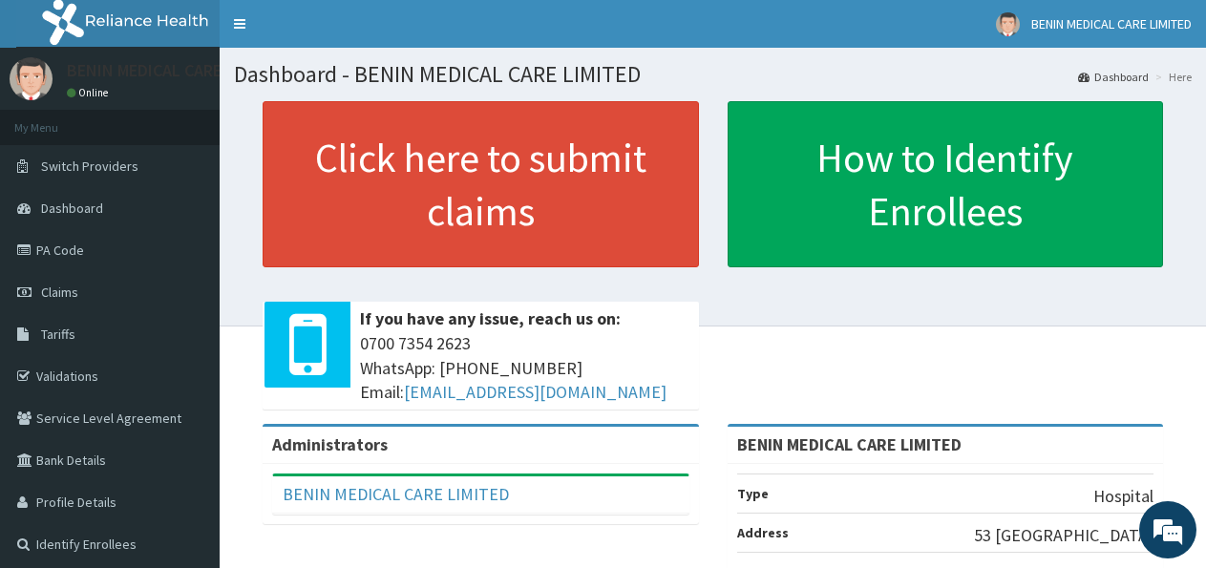 The image size is (1206, 568). I want to click on b: If you have any issue, reach us on:, so click(490, 318).